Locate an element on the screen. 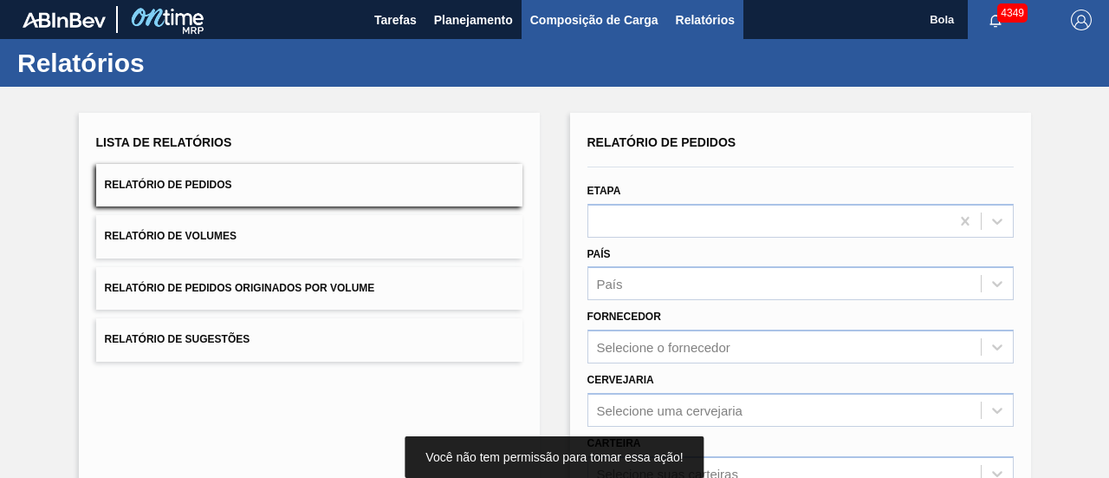 This screenshot has width=1109, height=478. font: Selecione o fornecedor is located at coordinates (664, 347).